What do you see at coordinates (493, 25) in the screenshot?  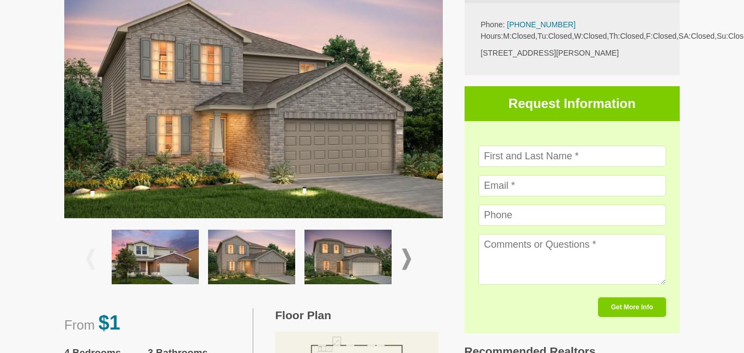 I see `span: Phone:` at bounding box center [493, 25].